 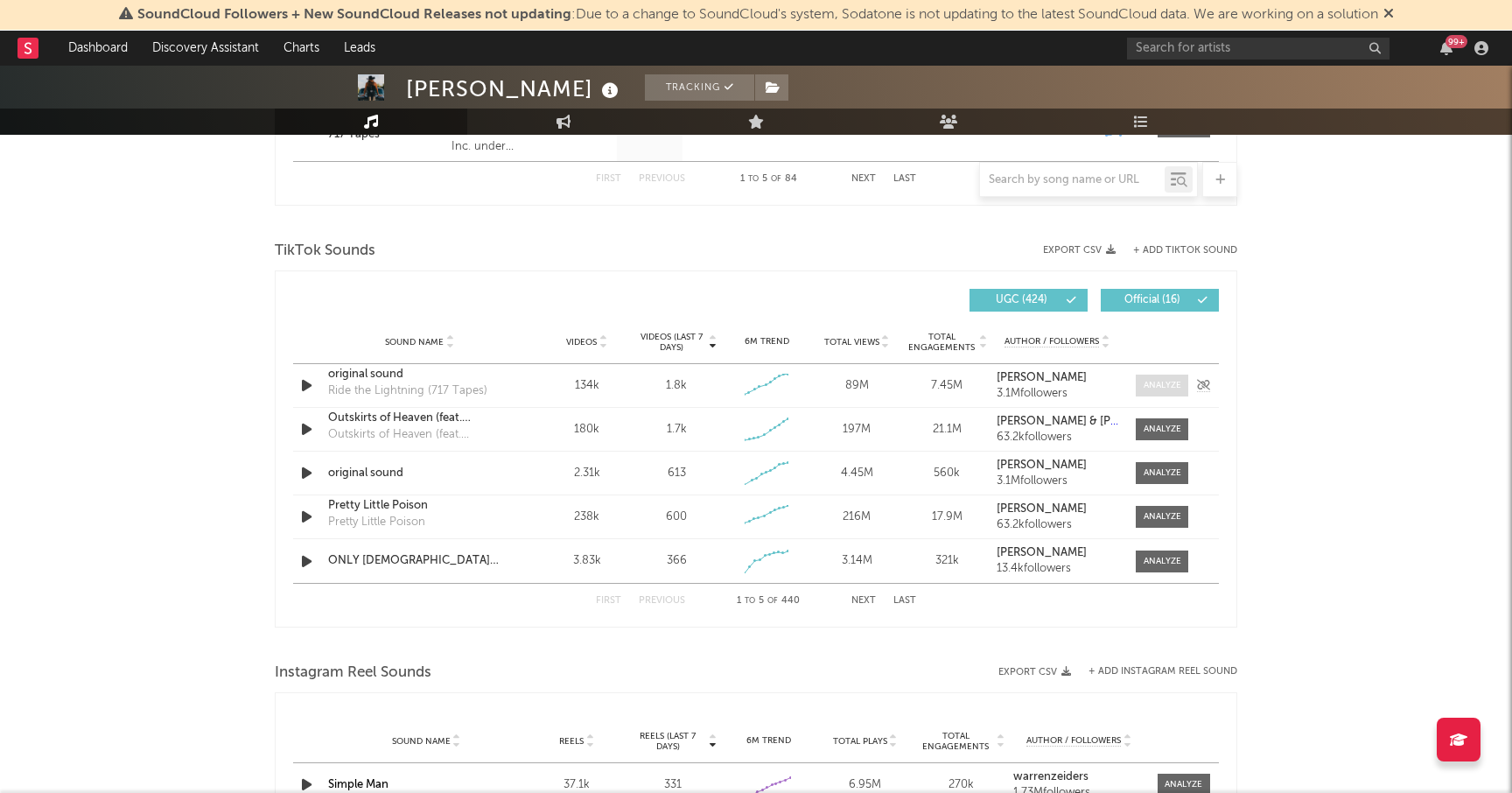 I want to click on a: Charts, so click(x=301, y=48).